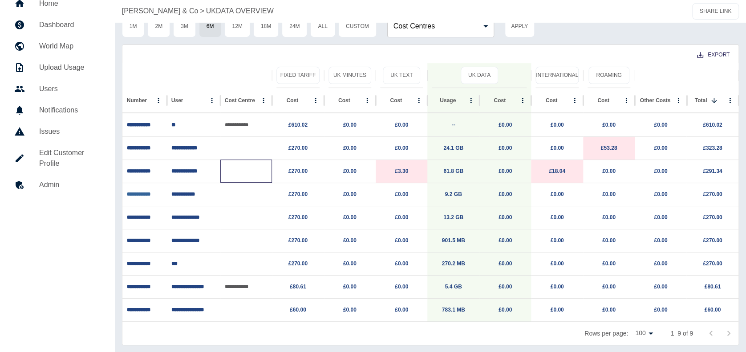  Describe the element at coordinates (712, 148) in the screenshot. I see `a: £323.28` at that location.